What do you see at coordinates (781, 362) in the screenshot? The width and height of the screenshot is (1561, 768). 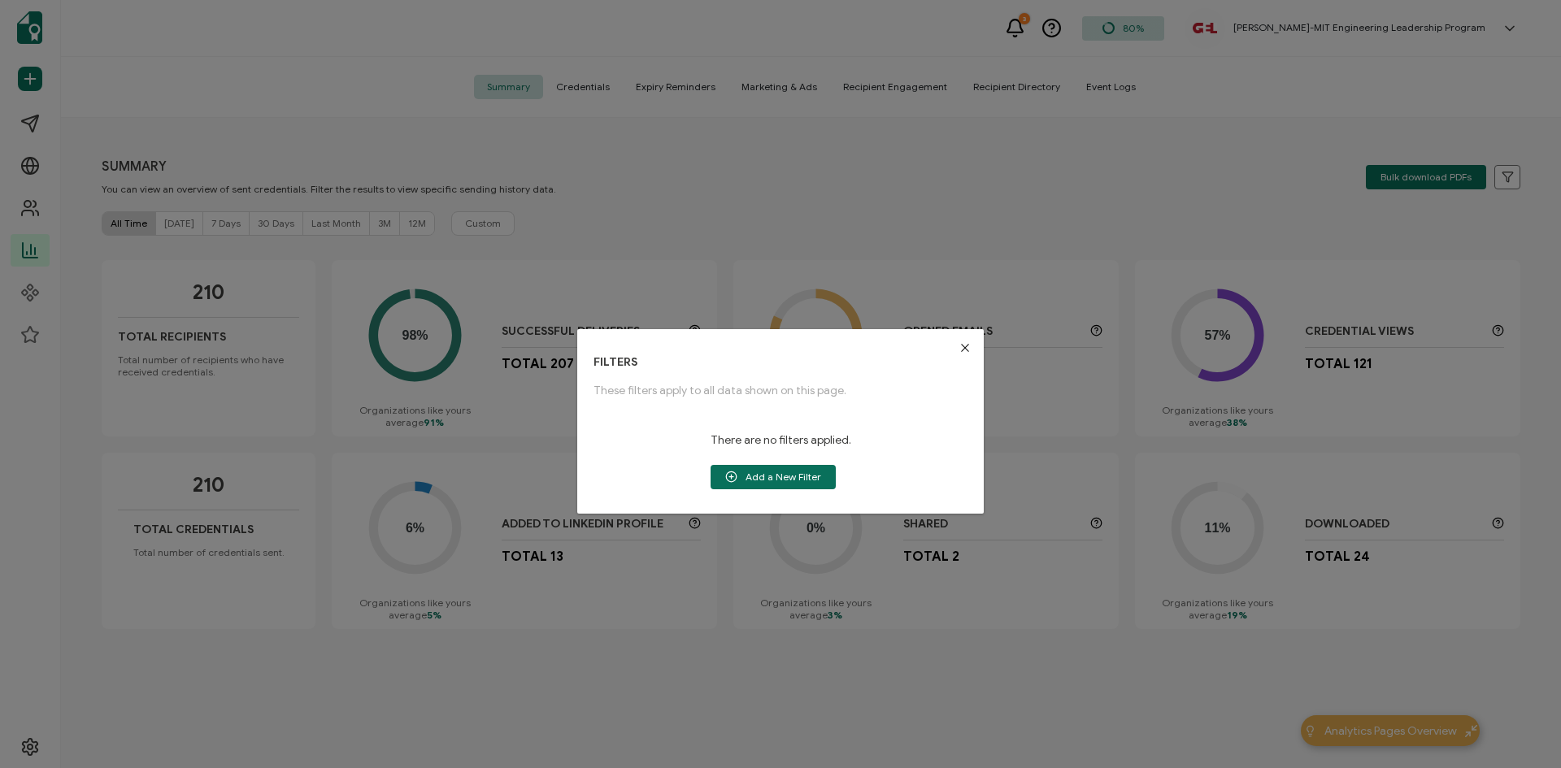 I see `span: FILTERS` at bounding box center [781, 362].